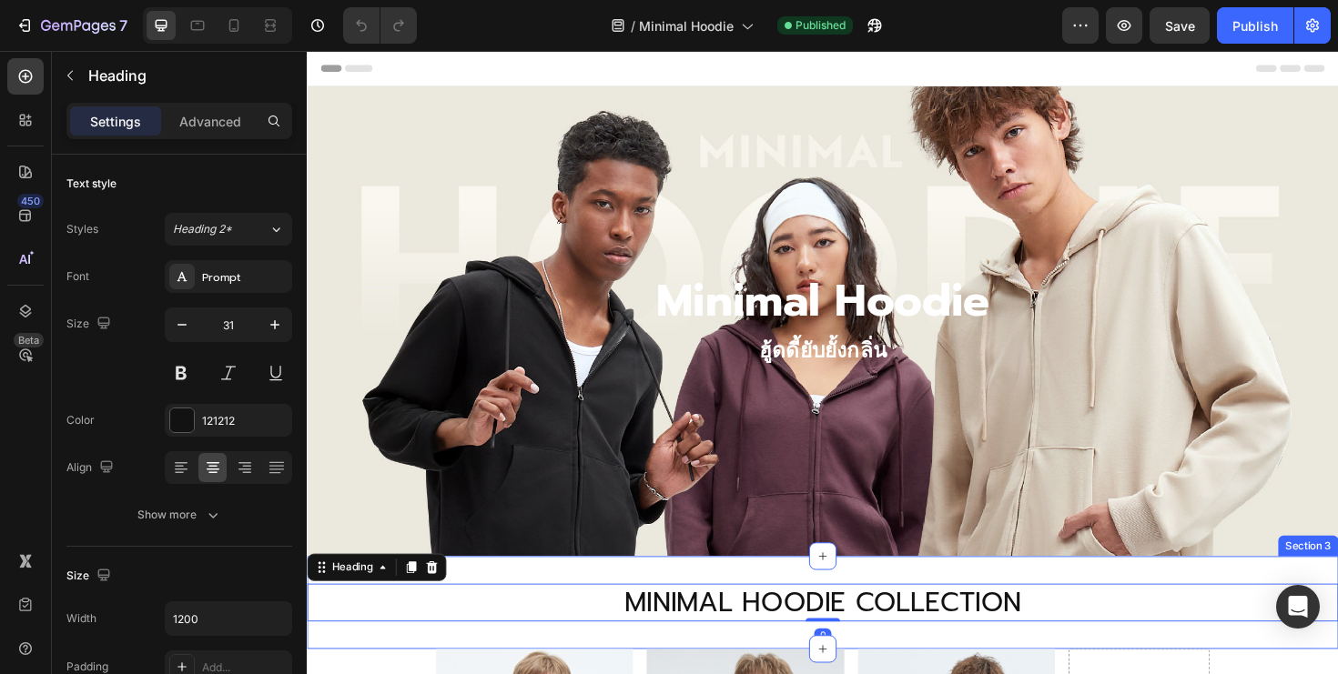  Describe the element at coordinates (47, 547) in the screenshot. I see `div: Heading` at that location.